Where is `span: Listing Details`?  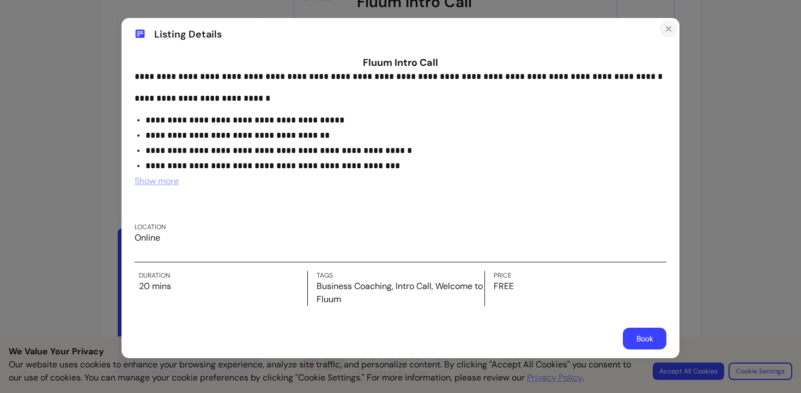 span: Listing Details is located at coordinates (188, 34).